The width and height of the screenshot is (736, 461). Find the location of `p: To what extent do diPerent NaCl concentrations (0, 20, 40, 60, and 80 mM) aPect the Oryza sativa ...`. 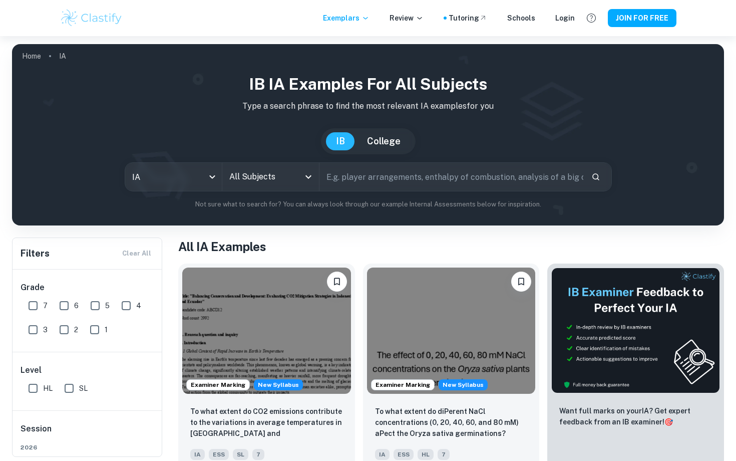

p: To what extent do diPerent NaCl concentrations (0, 20, 40, 60, and 80 mM) aPect the Oryza sativa ... is located at coordinates (451, 422).